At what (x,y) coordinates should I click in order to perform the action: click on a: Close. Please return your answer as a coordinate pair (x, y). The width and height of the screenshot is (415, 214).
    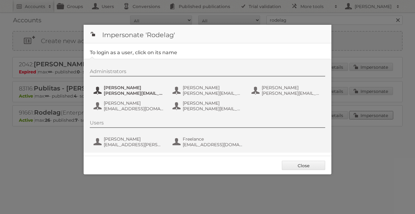
    Looking at the image, I should click on (304, 165).